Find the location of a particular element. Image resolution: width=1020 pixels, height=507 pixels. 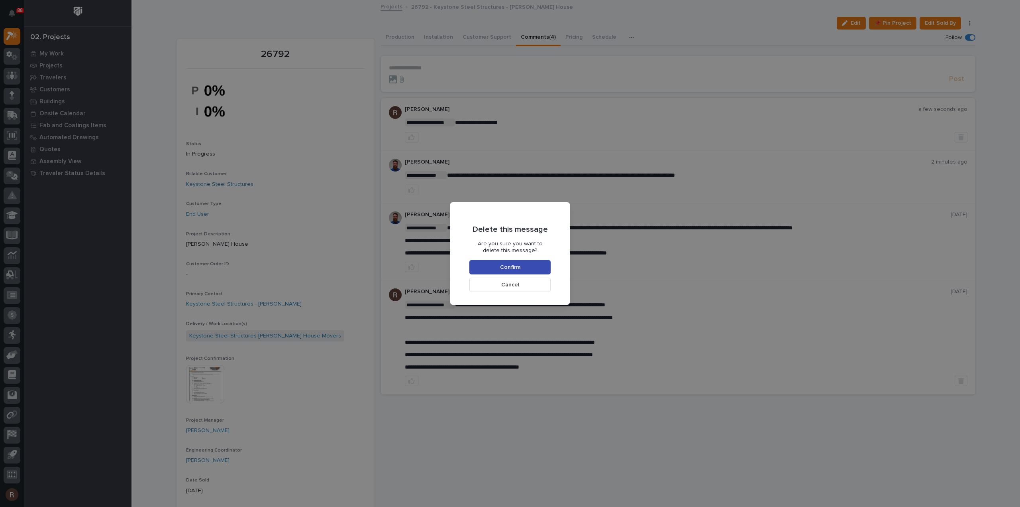

button: Confirm is located at coordinates (510, 267).